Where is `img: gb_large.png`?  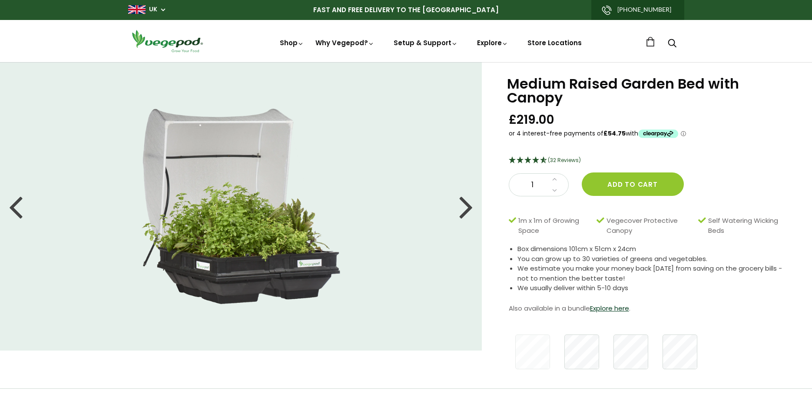 img: gb_large.png is located at coordinates (137, 10).